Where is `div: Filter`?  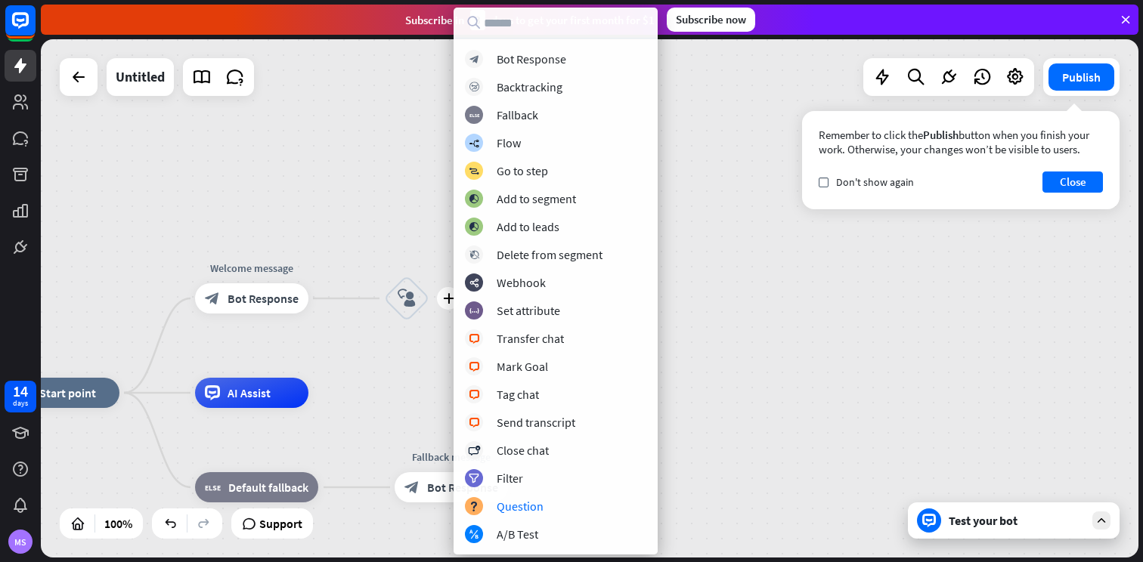 div: Filter is located at coordinates (509, 478).